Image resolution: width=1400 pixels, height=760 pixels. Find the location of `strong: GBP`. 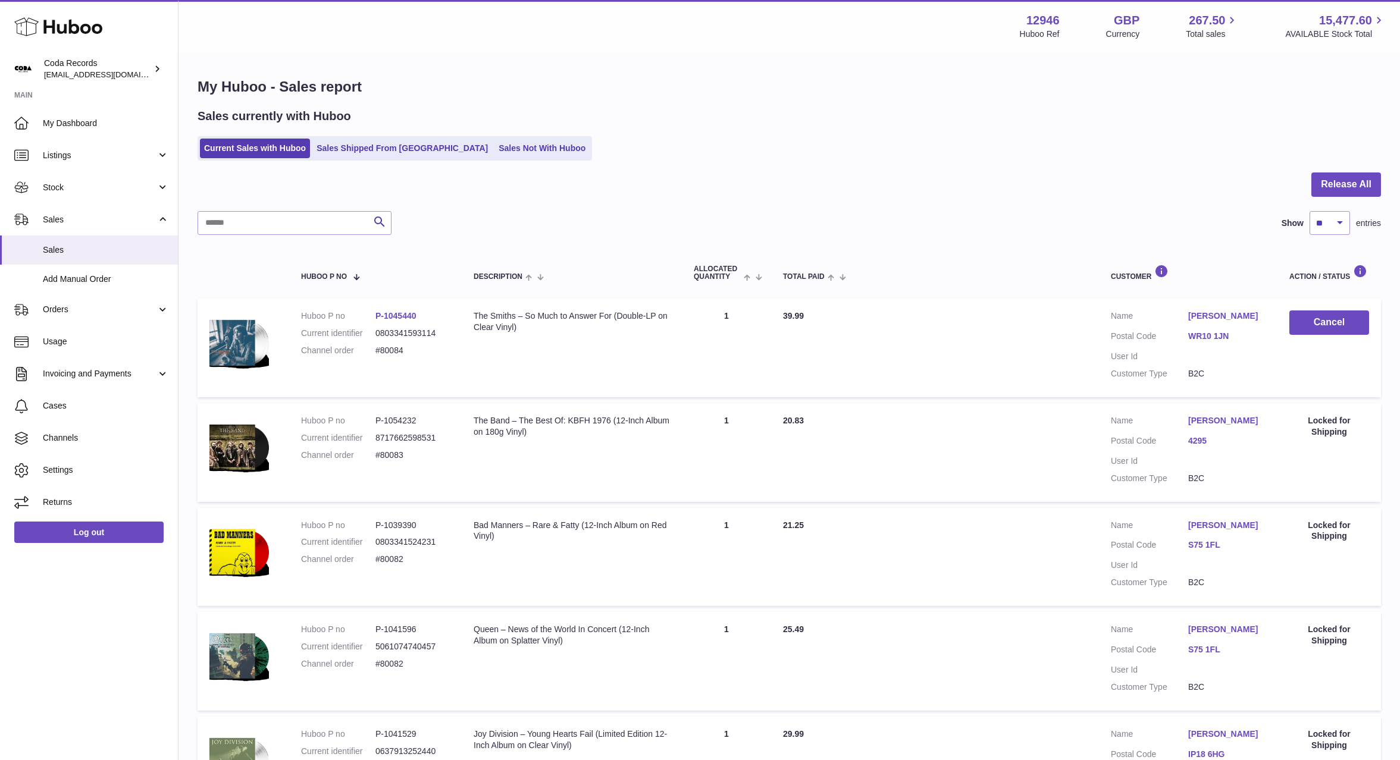

strong: GBP is located at coordinates (1126, 20).